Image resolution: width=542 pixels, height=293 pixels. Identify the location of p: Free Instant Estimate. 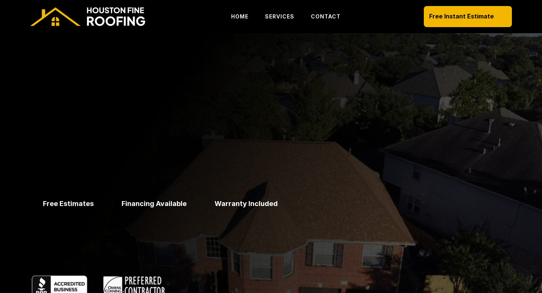
(462, 16).